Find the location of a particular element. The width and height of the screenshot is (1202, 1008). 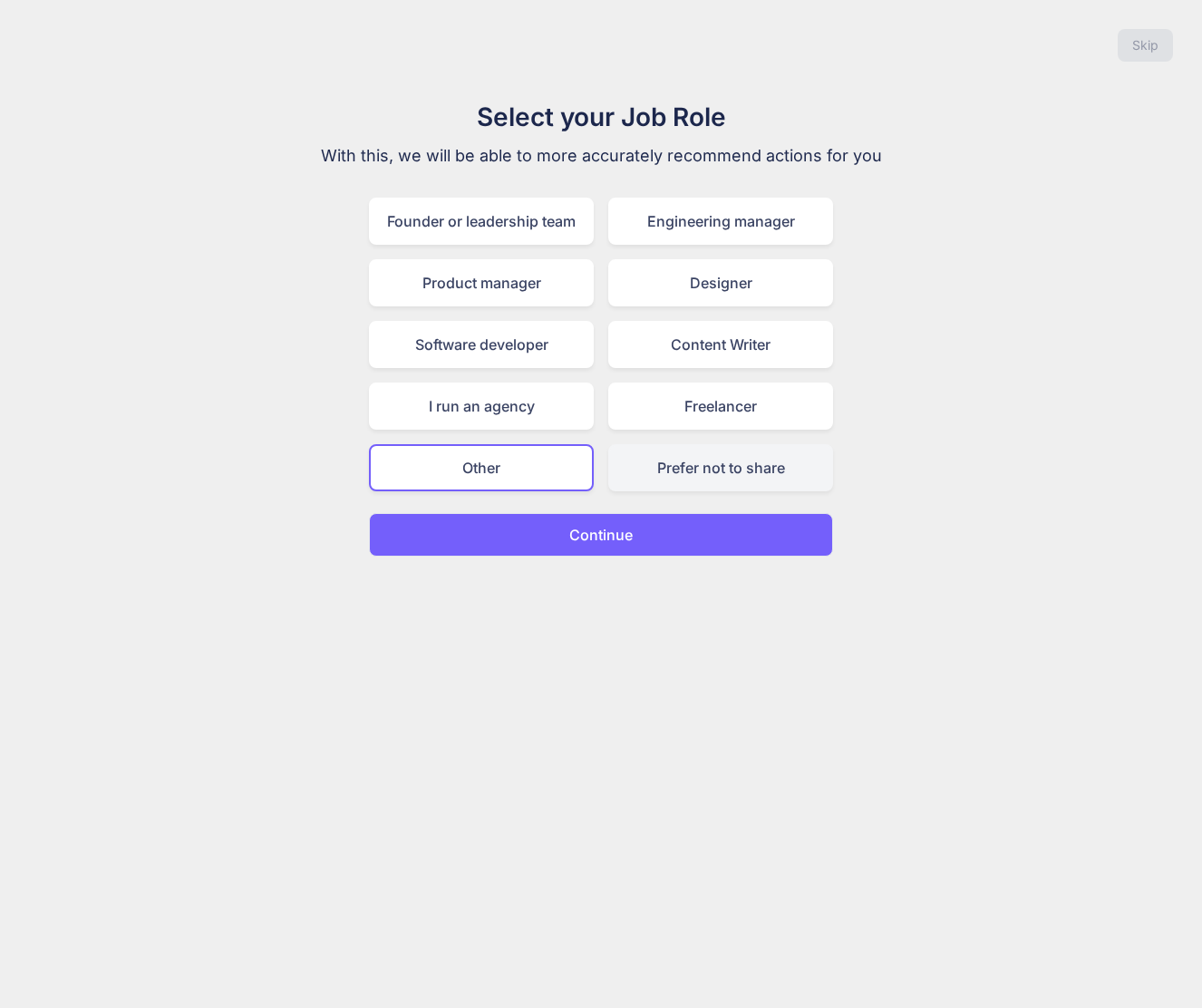

h1: Select your Job Role is located at coordinates (601, 117).